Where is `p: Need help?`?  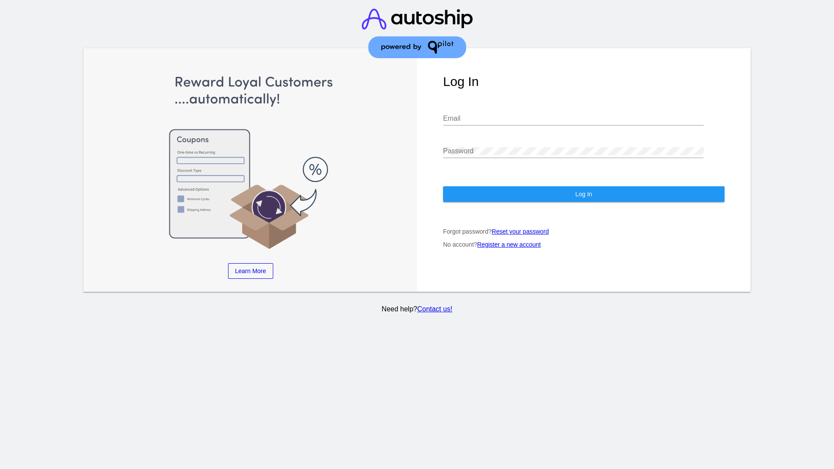
p: Need help? is located at coordinates (417, 309).